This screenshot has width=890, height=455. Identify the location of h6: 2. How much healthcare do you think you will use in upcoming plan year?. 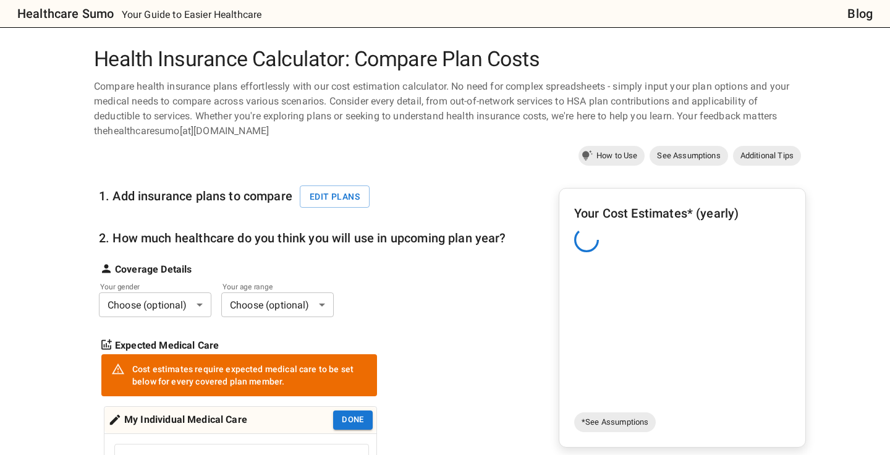
(302, 238).